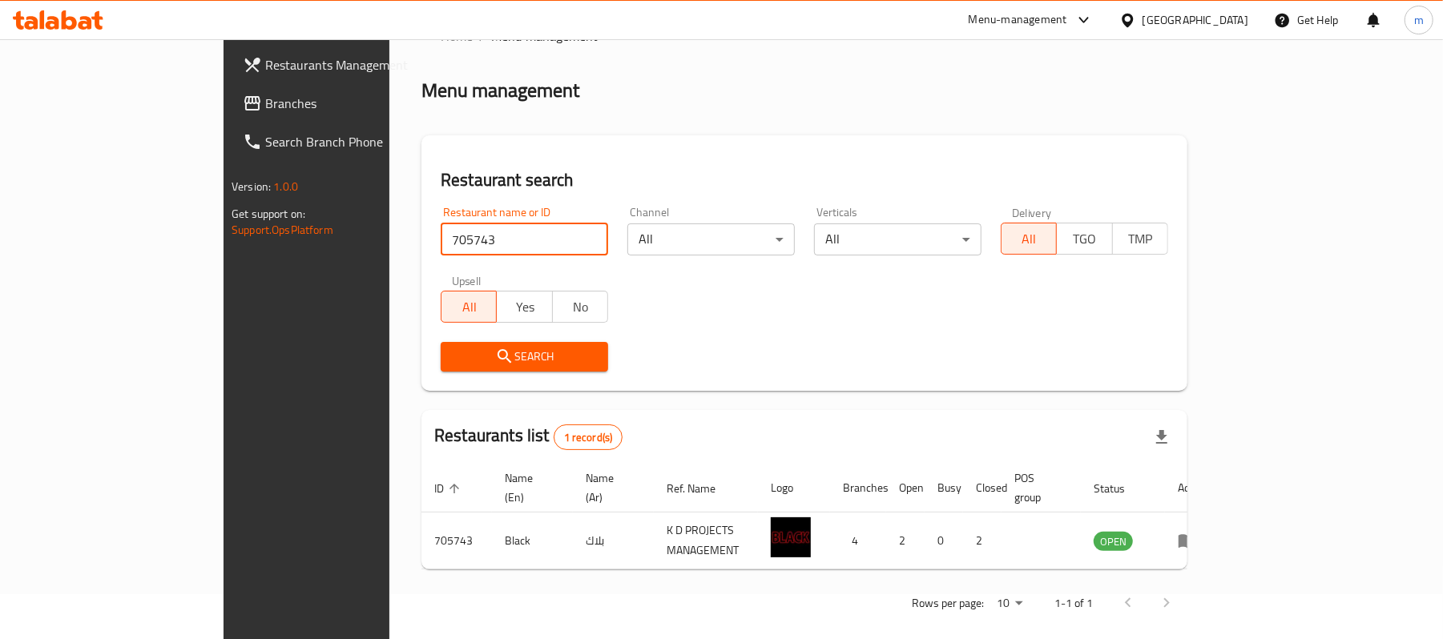 This screenshot has width=1443, height=639. What do you see at coordinates (358, 142) in the screenshot?
I see `span: Search Branch Phone` at bounding box center [358, 142].